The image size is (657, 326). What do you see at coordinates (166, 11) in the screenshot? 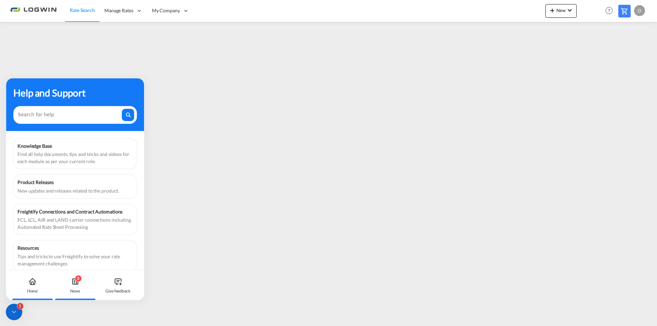
I see `span: My Company` at bounding box center [166, 11].